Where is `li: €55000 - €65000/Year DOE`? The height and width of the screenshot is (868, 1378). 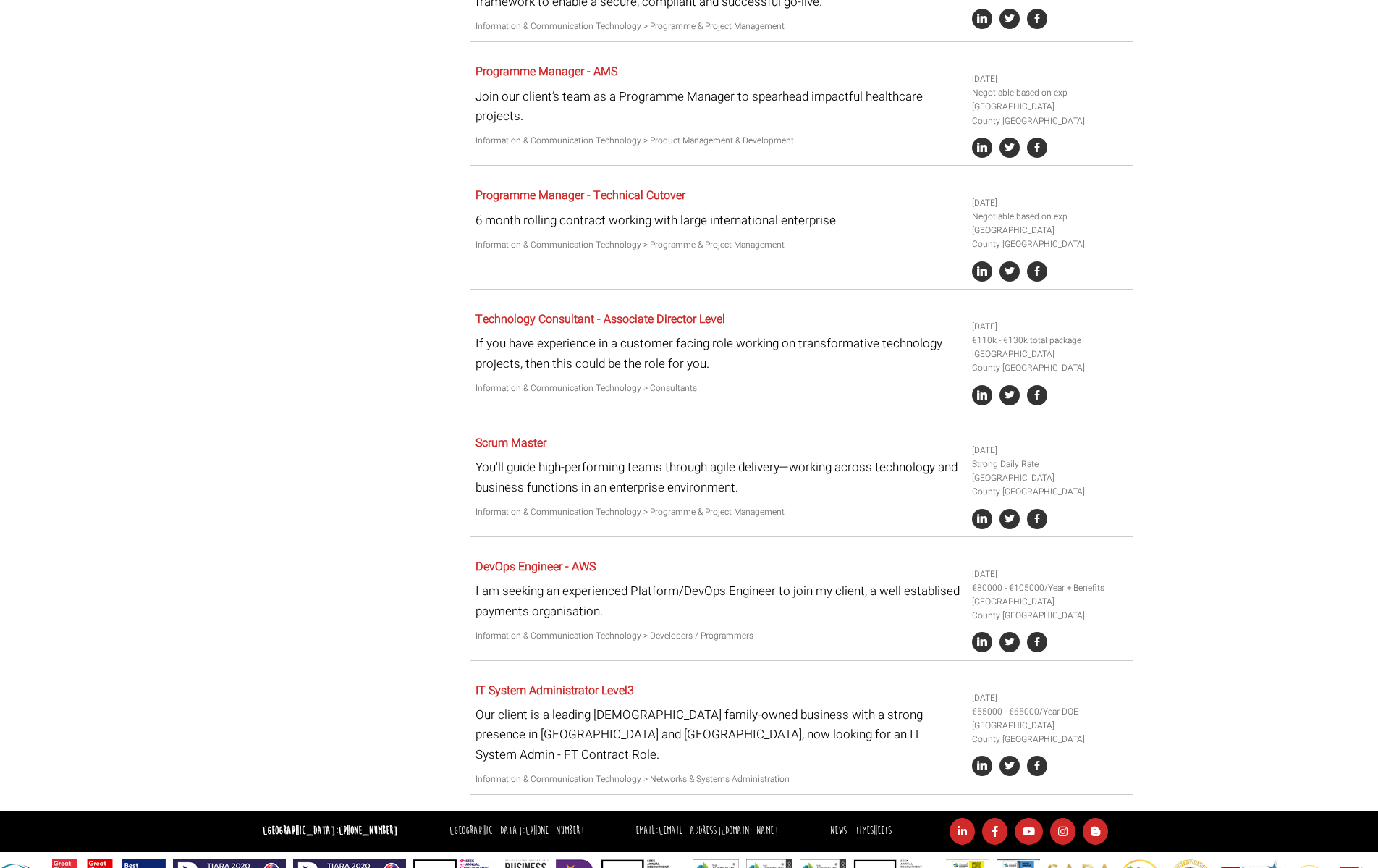 li: €55000 - €65000/Year DOE is located at coordinates (1049, 712).